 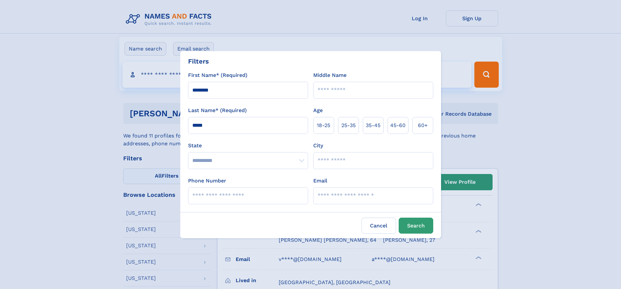 I want to click on label: City, so click(x=318, y=146).